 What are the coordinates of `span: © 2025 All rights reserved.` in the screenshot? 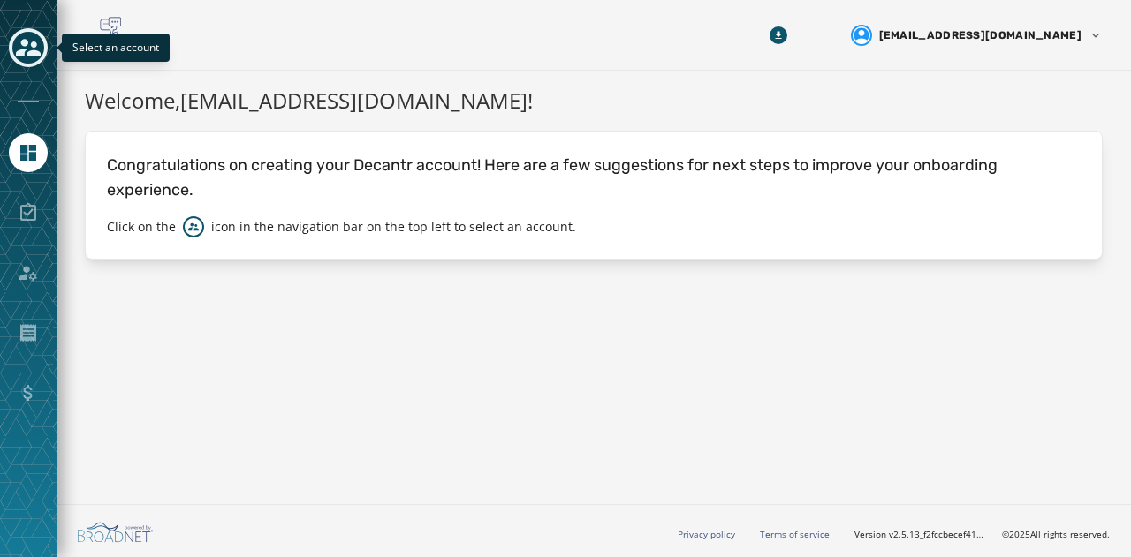 It's located at (1055, 534).